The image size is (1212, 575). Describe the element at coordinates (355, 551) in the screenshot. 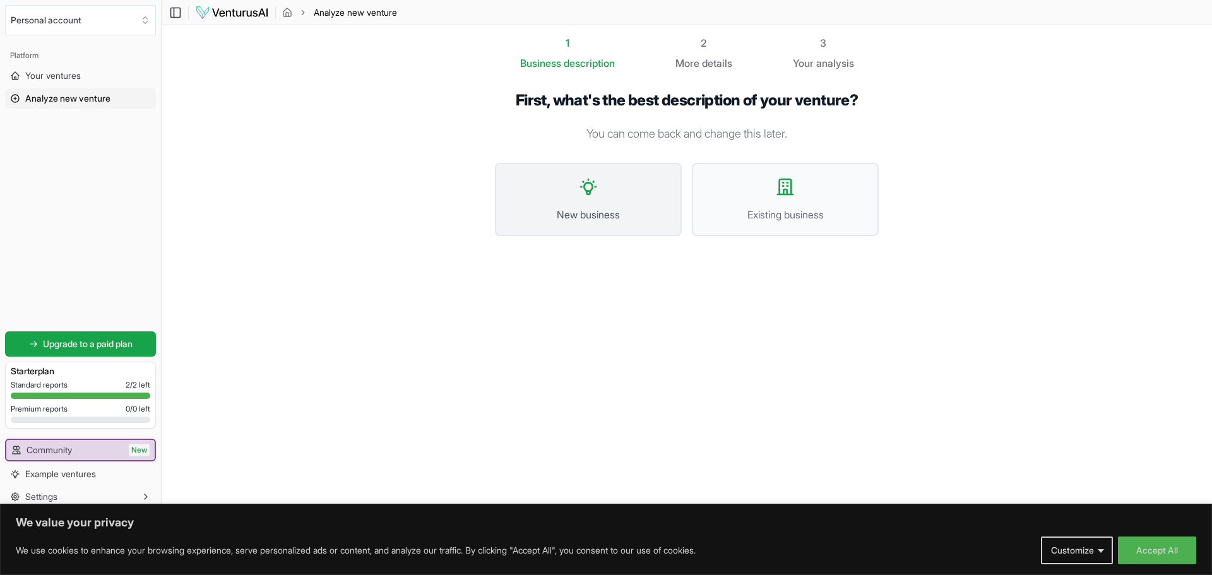

I see `p: We use cookies to enhance your browsing experience, serve personalized ads or content, and analyz...` at that location.